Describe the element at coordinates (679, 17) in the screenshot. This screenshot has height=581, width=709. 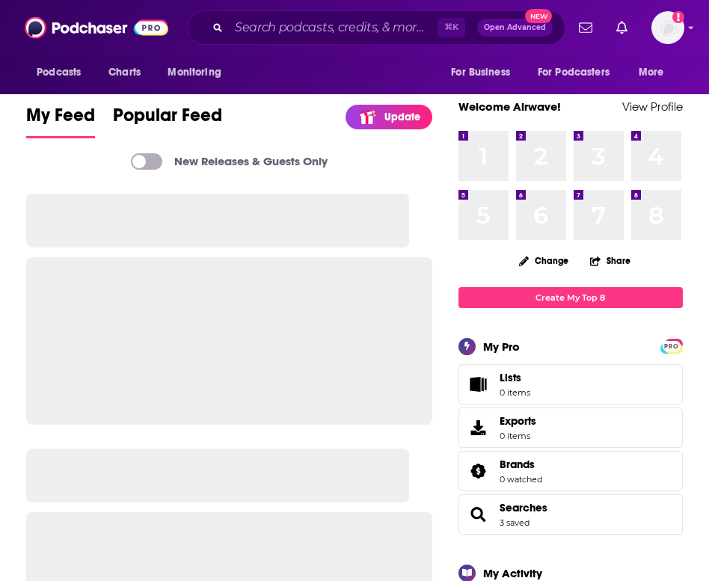
I see `svg: Add a profile image` at that location.